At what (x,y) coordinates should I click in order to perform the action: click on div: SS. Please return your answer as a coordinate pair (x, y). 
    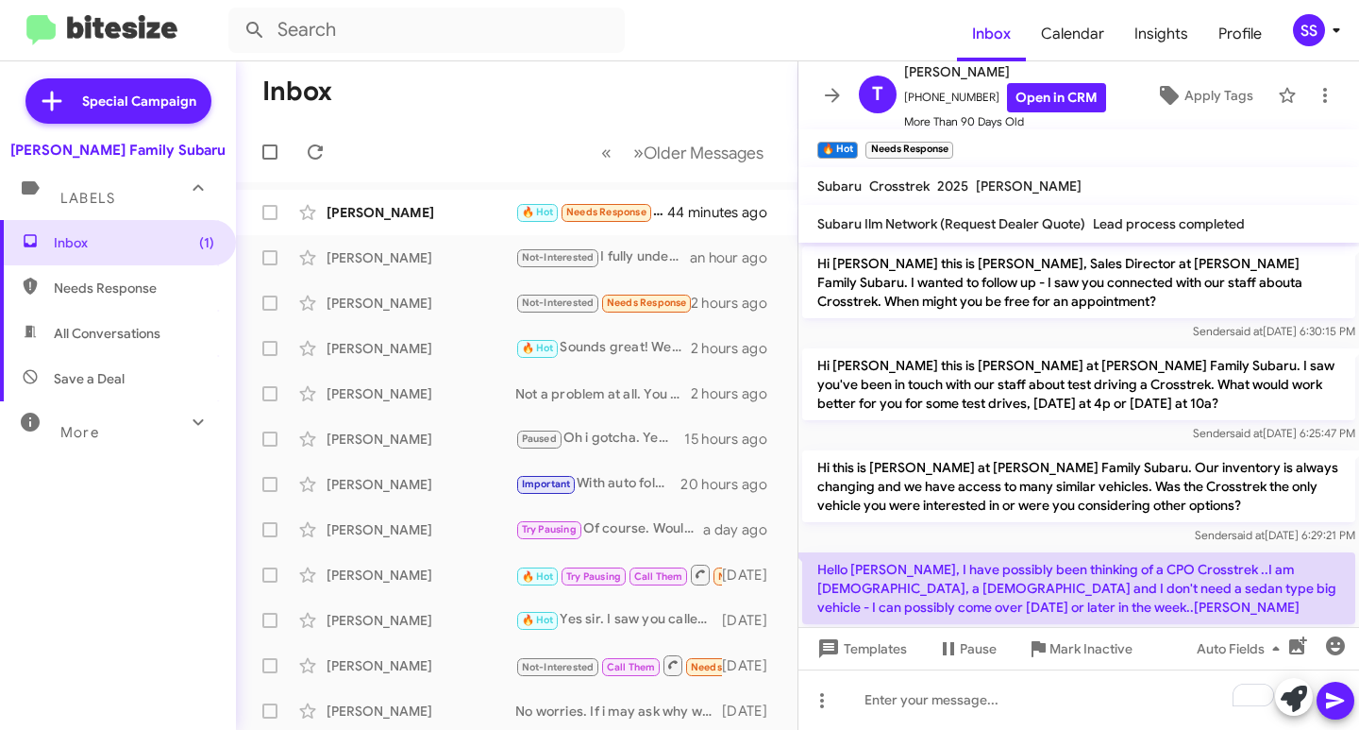
    Looking at the image, I should click on (1309, 30).